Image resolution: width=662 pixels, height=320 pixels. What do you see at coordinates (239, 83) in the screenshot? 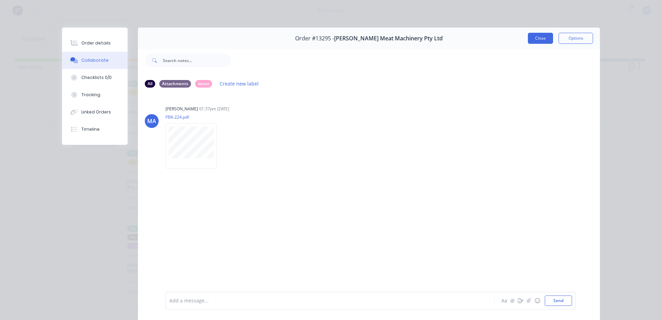
I see `button: Create new label` at bounding box center [239, 83].